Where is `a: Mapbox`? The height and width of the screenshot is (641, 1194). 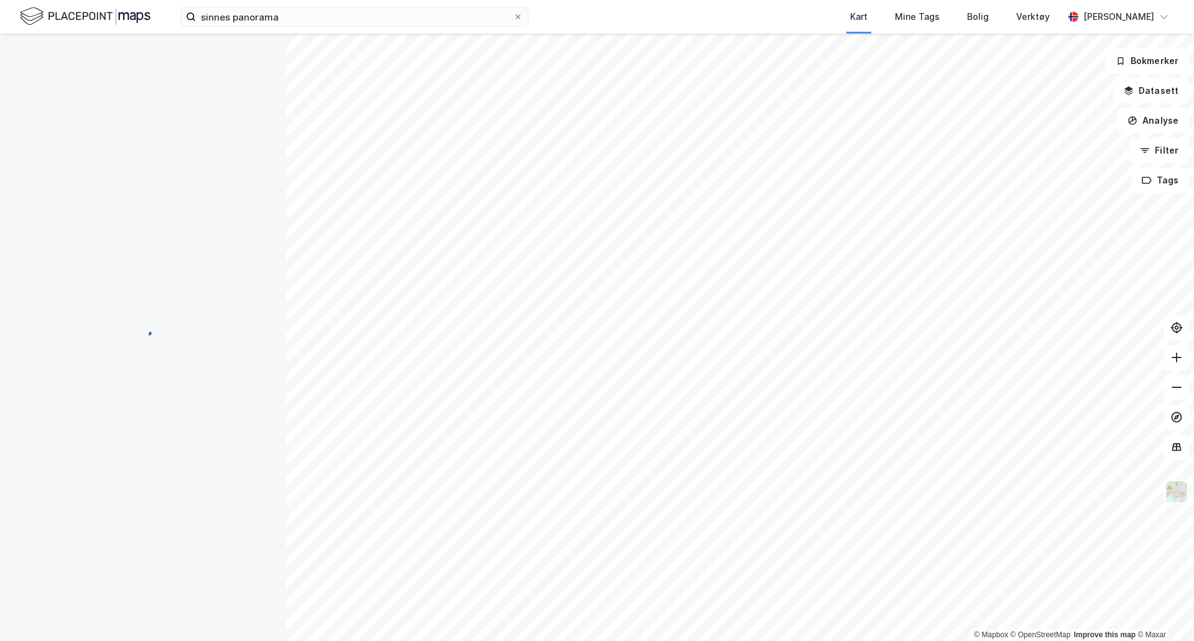 a: Mapbox is located at coordinates (990, 635).